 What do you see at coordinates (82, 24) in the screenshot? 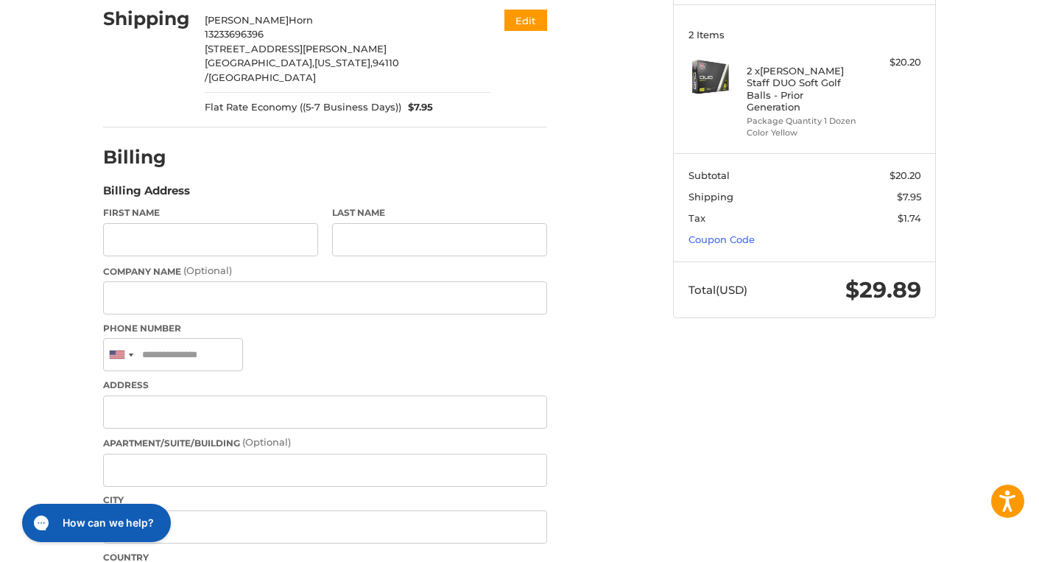
I see `button: Gorgias live chat` at bounding box center [82, 24].